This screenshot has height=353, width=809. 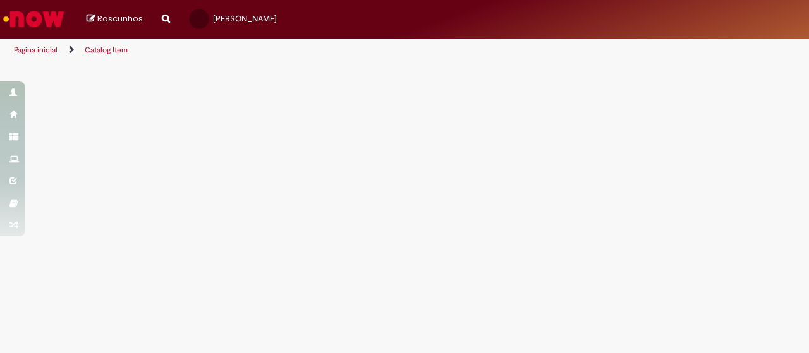 What do you see at coordinates (106, 50) in the screenshot?
I see `a: Catalog Item` at bounding box center [106, 50].